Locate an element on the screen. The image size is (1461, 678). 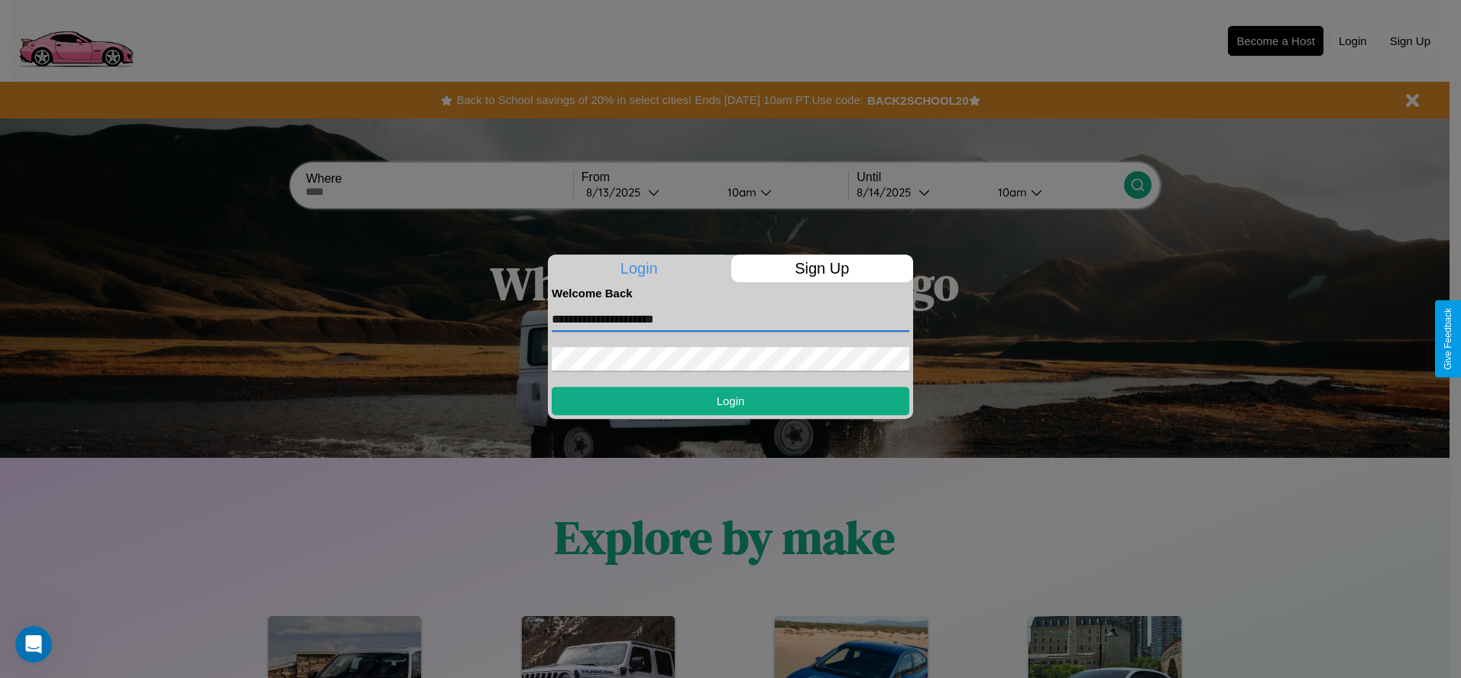
button: Login is located at coordinates (730, 400).